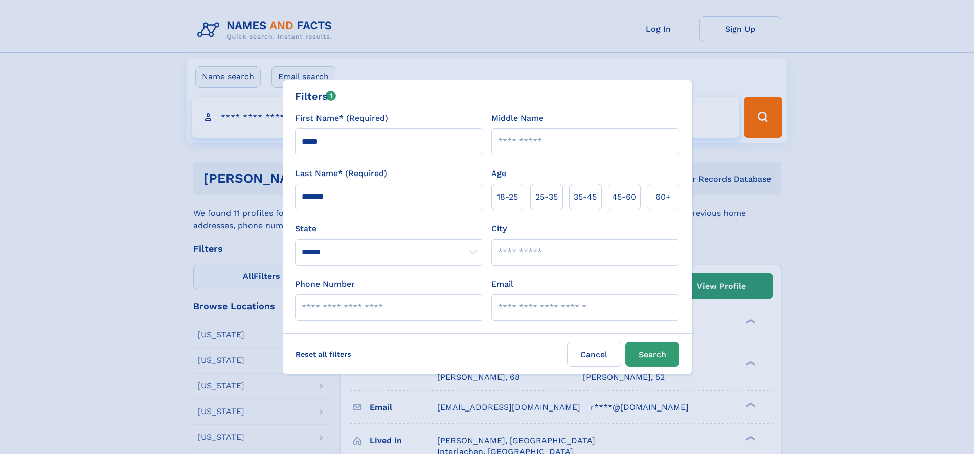  What do you see at coordinates (594, 354) in the screenshot?
I see `label: Cancel` at bounding box center [594, 354].